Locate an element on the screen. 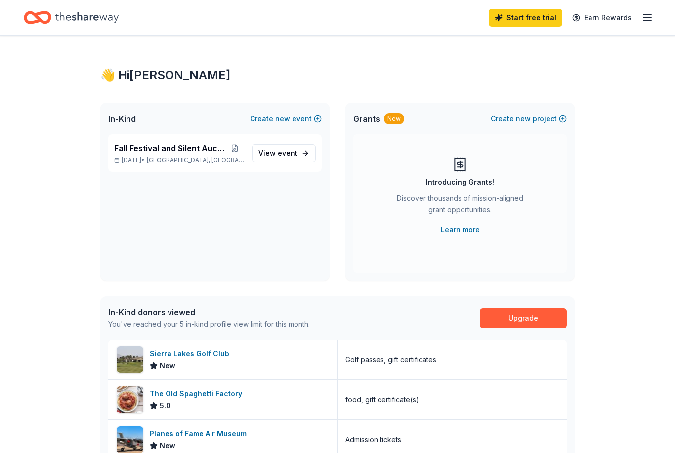 Image resolution: width=675 pixels, height=453 pixels. a: Start free trial is located at coordinates (525, 18).